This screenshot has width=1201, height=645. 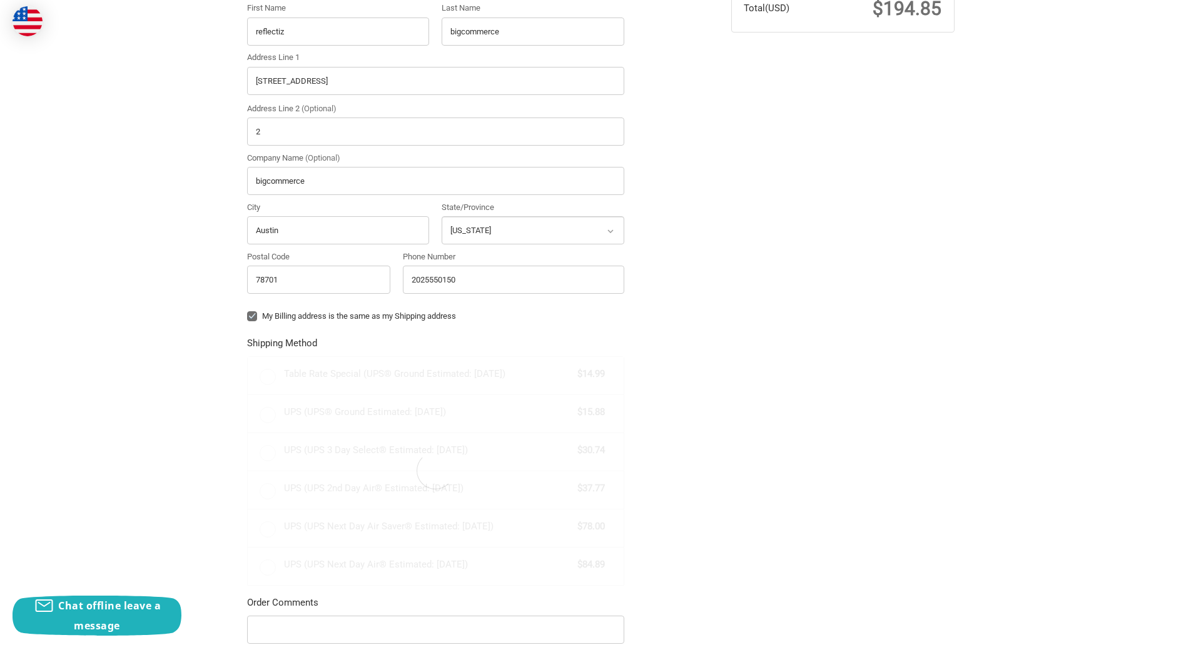 What do you see at coordinates (766, 8) in the screenshot?
I see `span: Total (USD)` at bounding box center [766, 8].